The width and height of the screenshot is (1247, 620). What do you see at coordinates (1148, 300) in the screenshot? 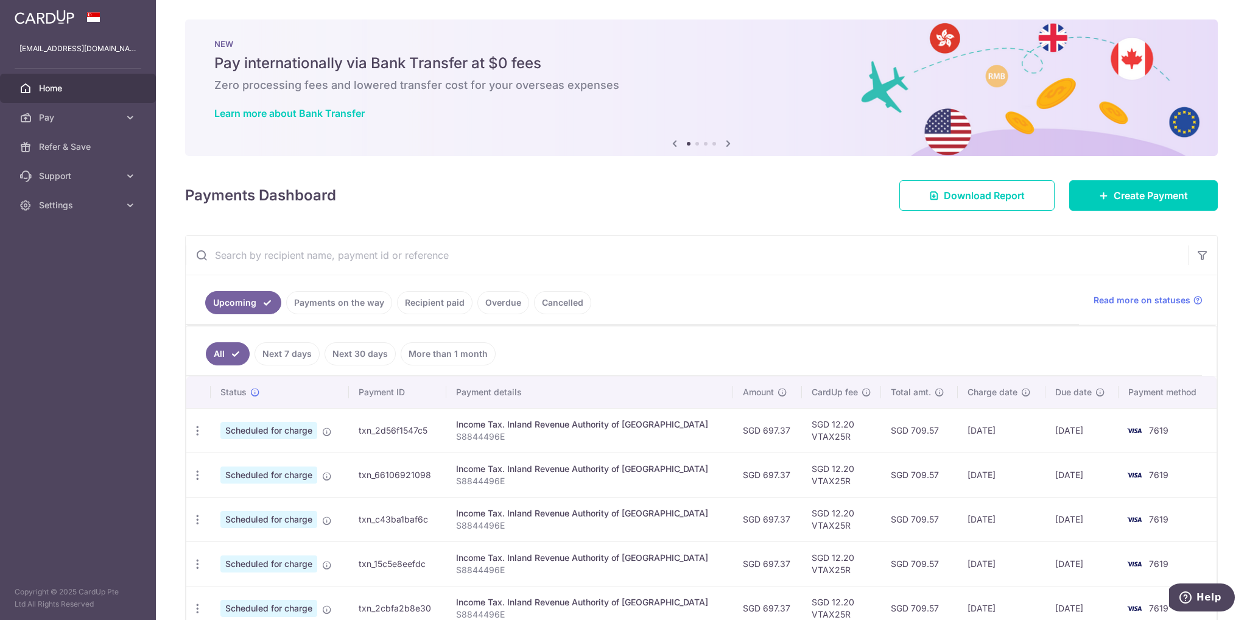
I see `a: Read more on statuses` at bounding box center [1148, 300].